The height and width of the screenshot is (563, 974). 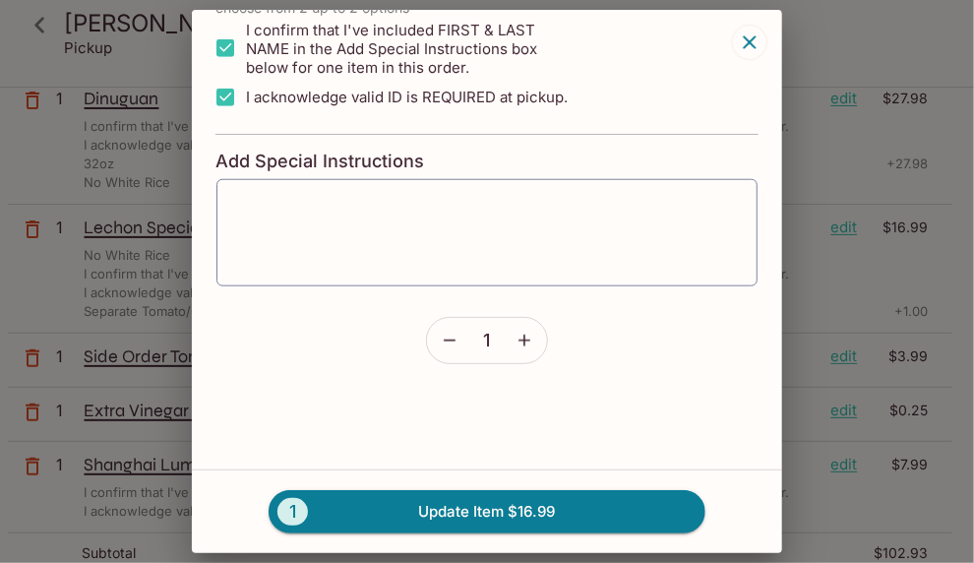 I want to click on span: I confirm that I've included FIRST & LAST NAME in the Add Special Instructions box below for one ..., so click(x=407, y=48).